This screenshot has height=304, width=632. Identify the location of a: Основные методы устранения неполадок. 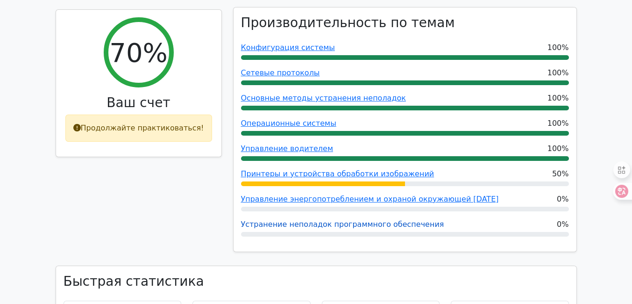
(323, 98).